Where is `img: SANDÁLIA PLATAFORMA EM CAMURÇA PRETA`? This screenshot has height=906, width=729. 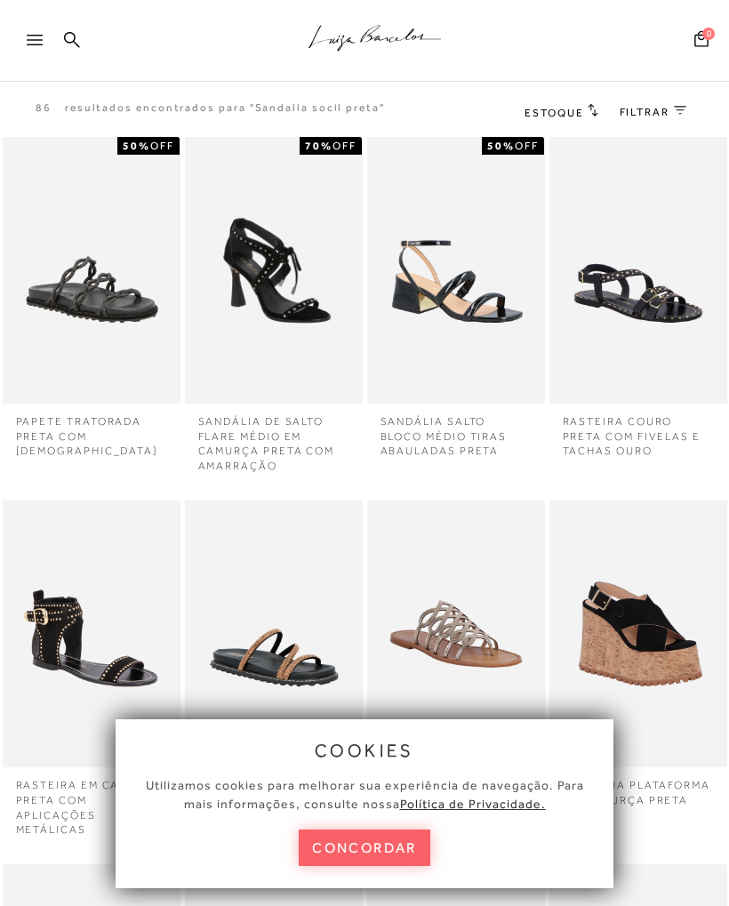
img: SANDÁLIA PLATAFORMA EM CAMURÇA PRETA is located at coordinates (638, 634).